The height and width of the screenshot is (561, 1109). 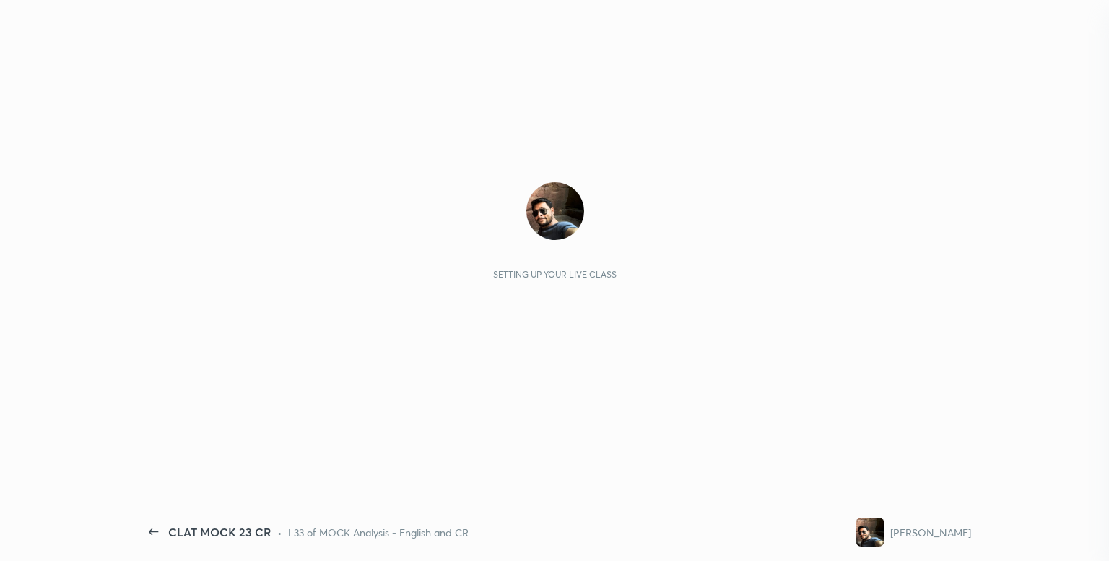 I want to click on div: L33 of MOCK Analysis - English and CR, so click(x=378, y=532).